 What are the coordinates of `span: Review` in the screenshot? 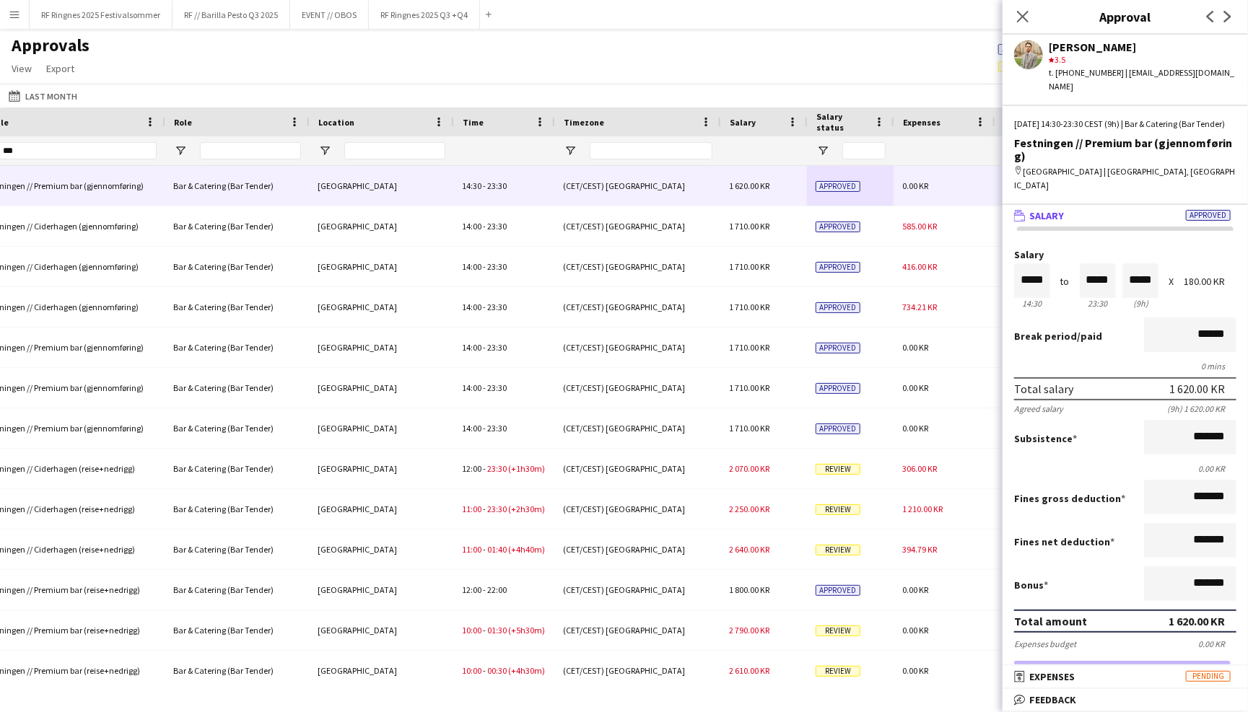 It's located at (838, 671).